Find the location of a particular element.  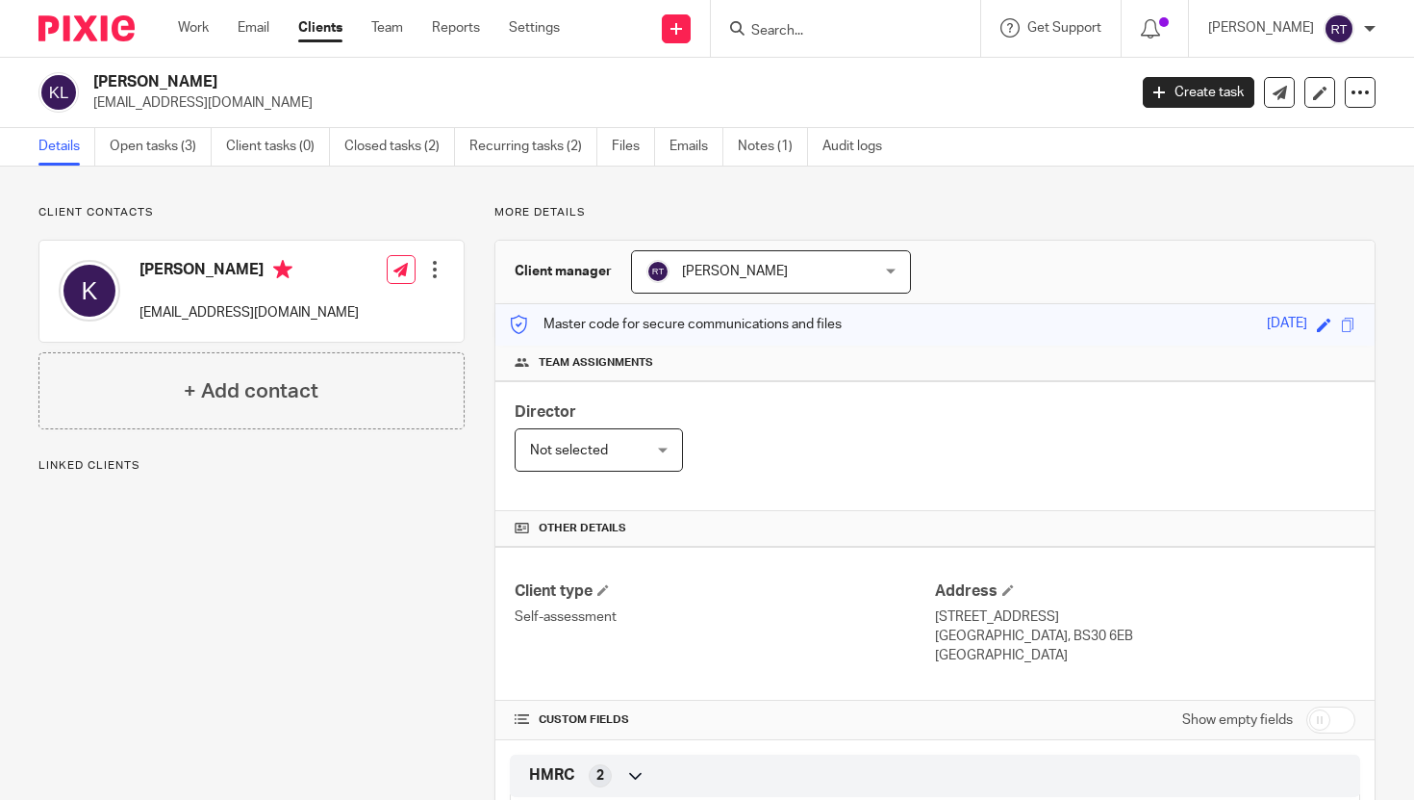

i: Primary is located at coordinates (283, 269).